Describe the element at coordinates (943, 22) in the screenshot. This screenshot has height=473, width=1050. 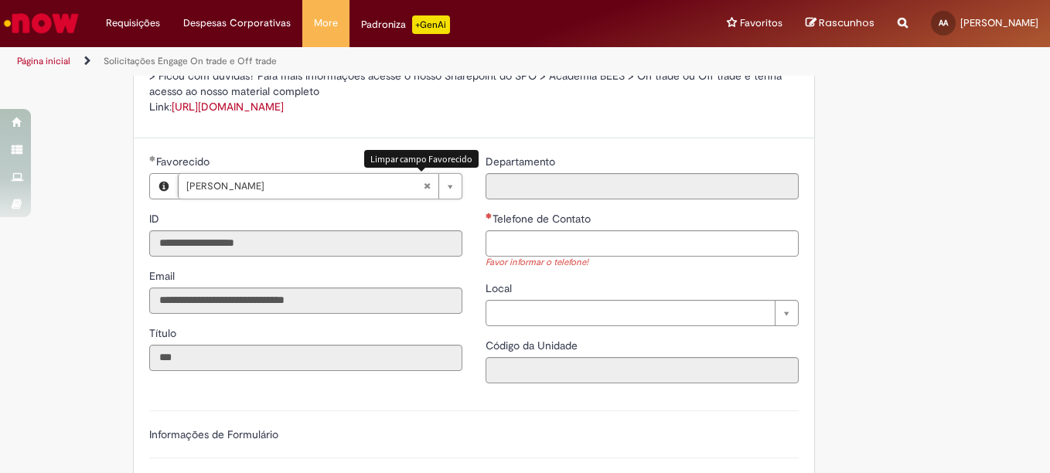
I see `span: AA` at that location.